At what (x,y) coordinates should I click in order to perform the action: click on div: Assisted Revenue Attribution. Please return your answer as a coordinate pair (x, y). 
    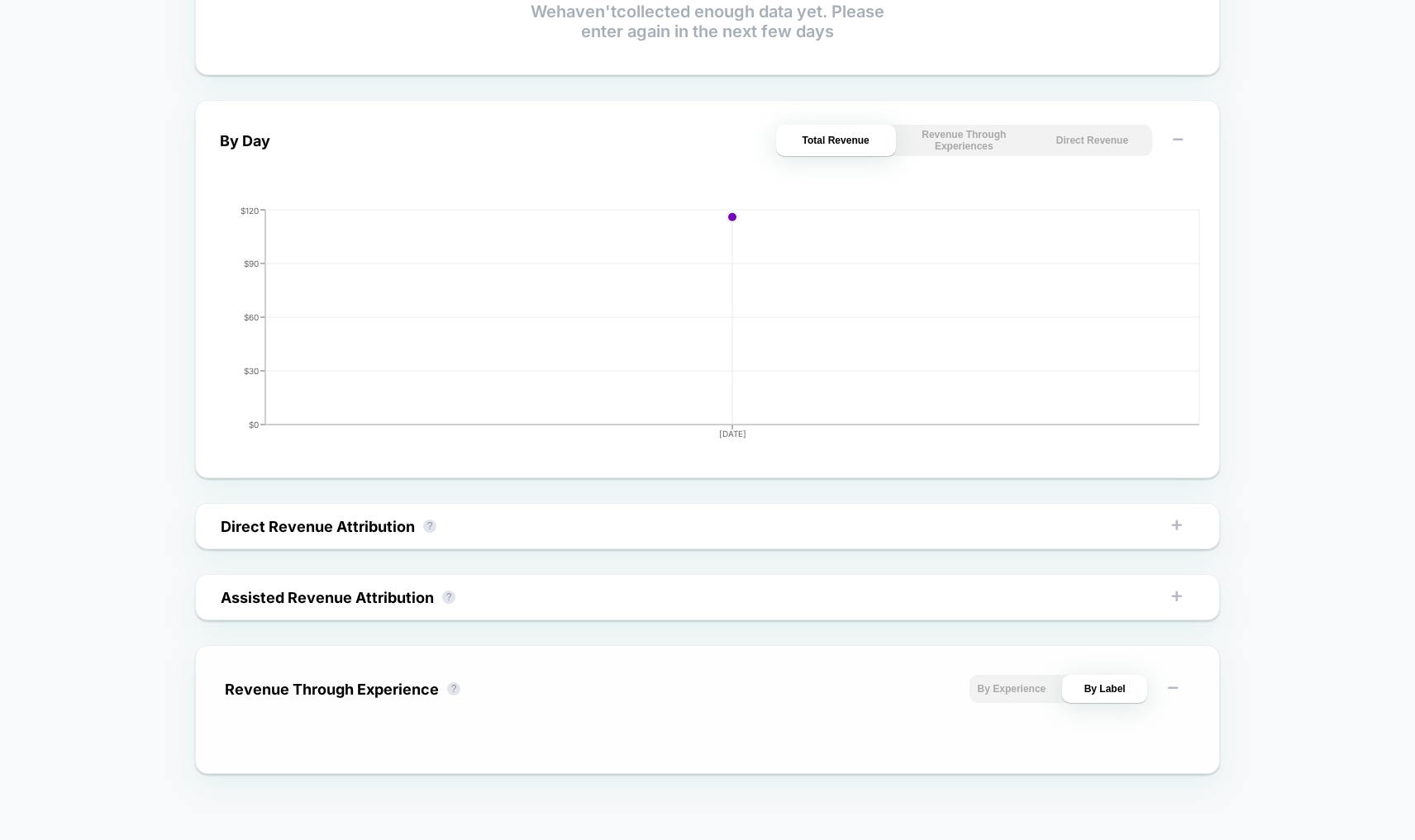
    Looking at the image, I should click on (327, 598).